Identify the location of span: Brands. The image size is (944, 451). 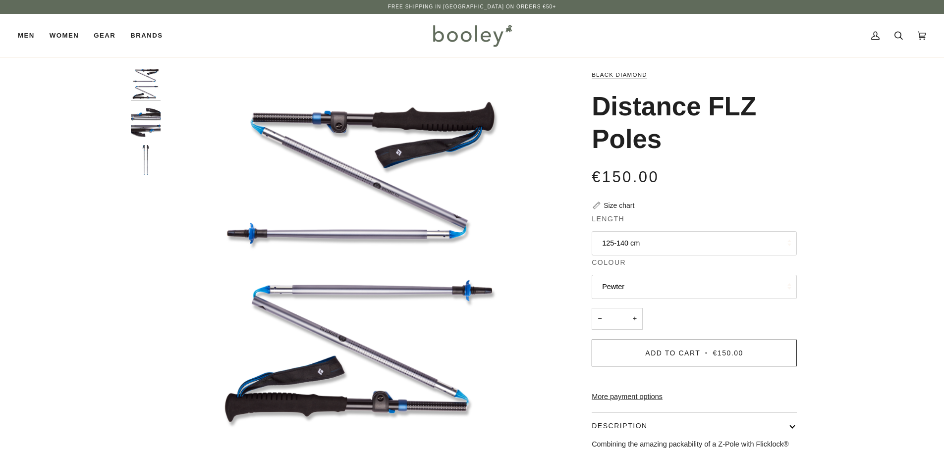
(146, 36).